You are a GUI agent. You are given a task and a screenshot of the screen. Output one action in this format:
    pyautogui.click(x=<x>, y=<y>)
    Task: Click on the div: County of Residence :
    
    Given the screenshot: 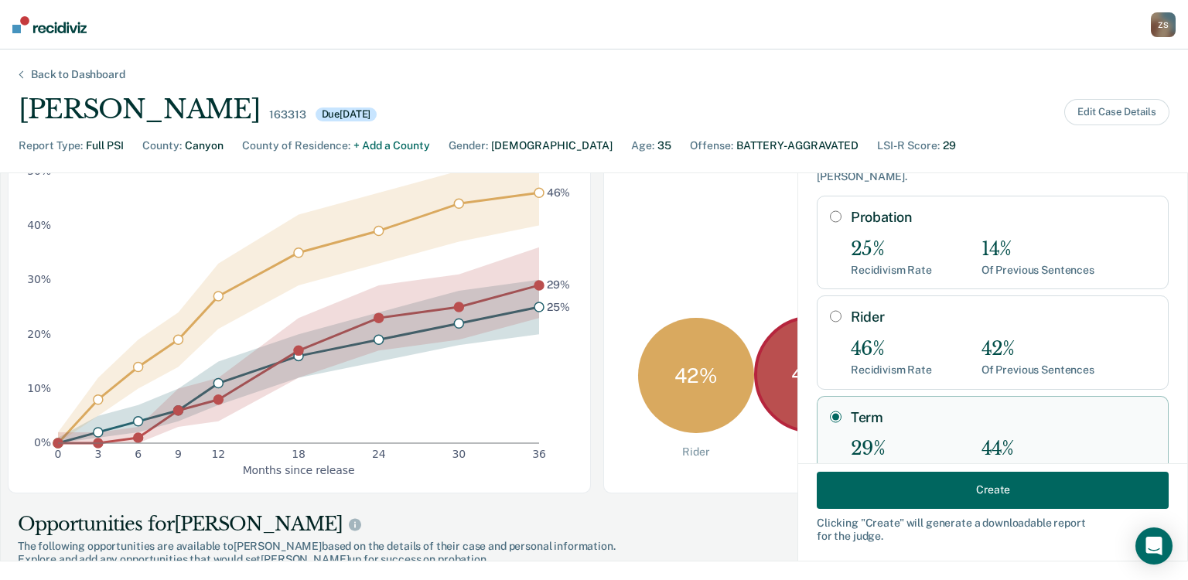 What is the action you would take?
    pyautogui.click(x=296, y=145)
    